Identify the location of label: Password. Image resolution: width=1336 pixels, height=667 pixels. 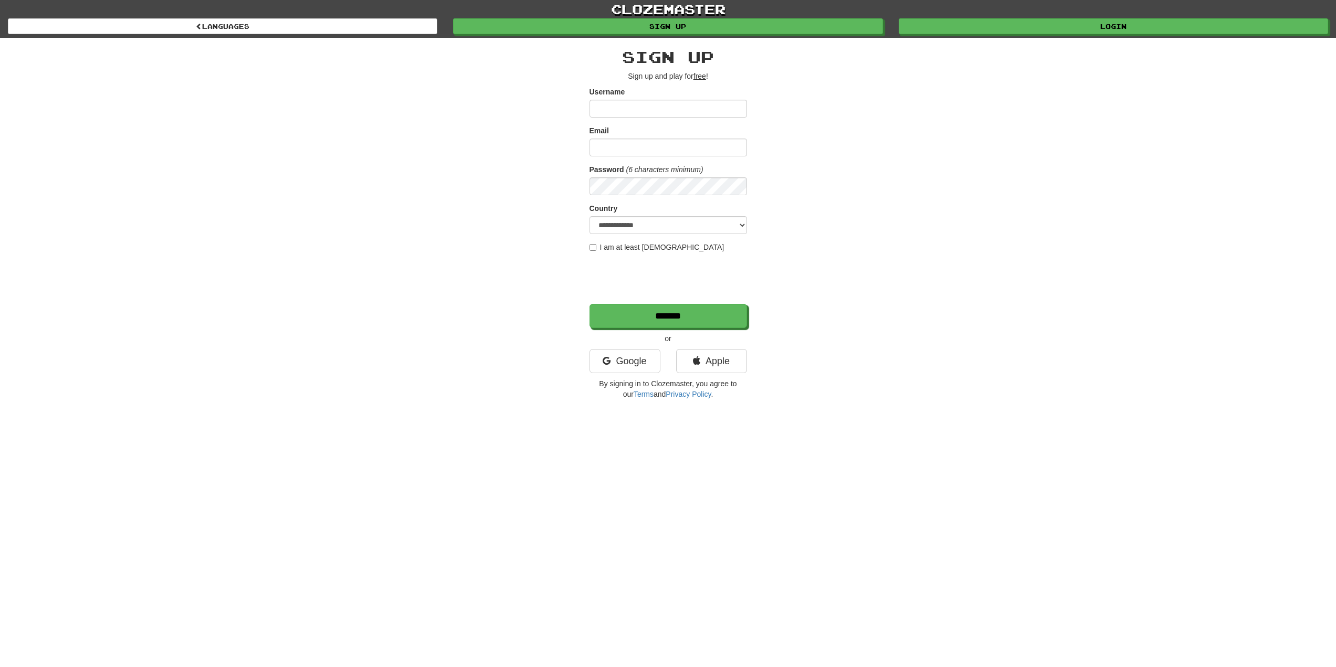
(607, 170).